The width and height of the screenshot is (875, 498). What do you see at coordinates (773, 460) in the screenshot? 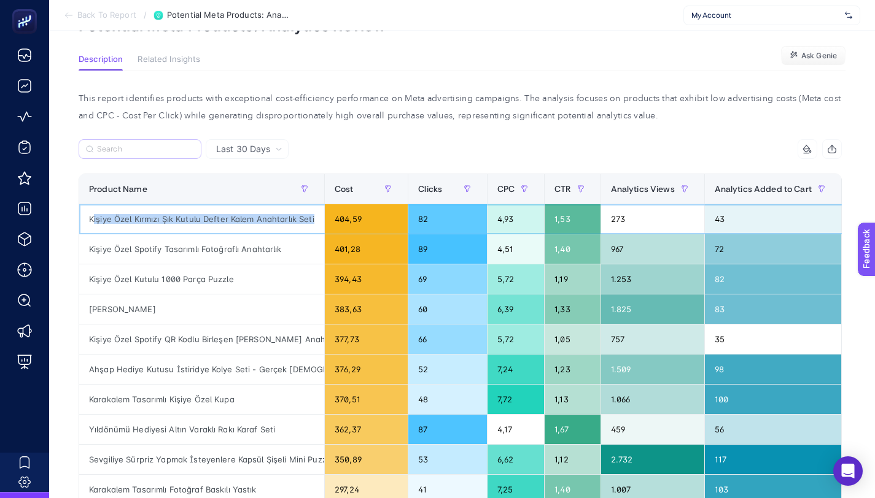
I see `div: 117` at bounding box center [773, 460].